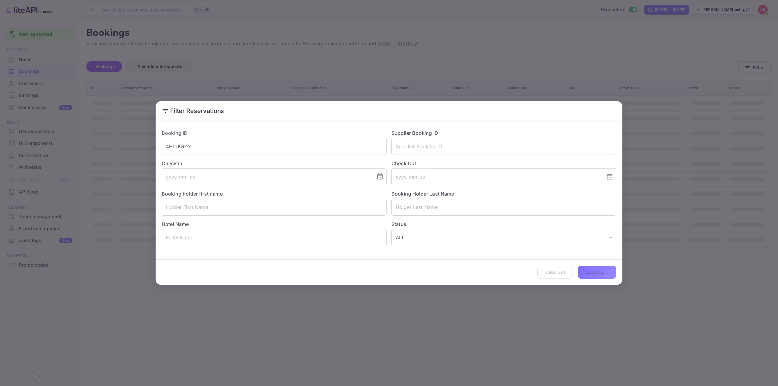  What do you see at coordinates (192, 194) in the screenshot?
I see `label: Booking holder first name` at bounding box center [192, 194].